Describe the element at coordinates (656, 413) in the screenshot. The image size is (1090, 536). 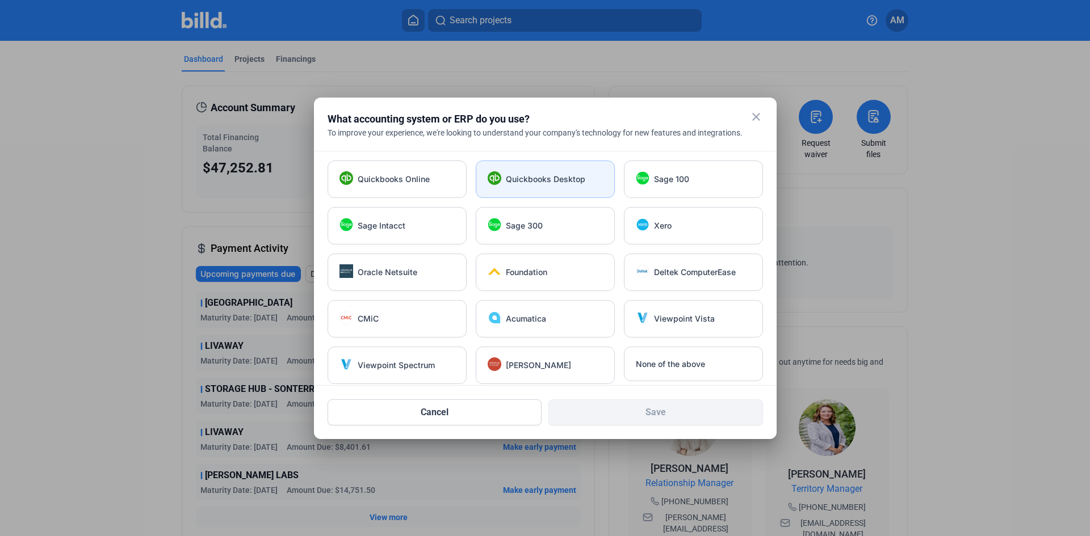
I see `button: Save` at that location.